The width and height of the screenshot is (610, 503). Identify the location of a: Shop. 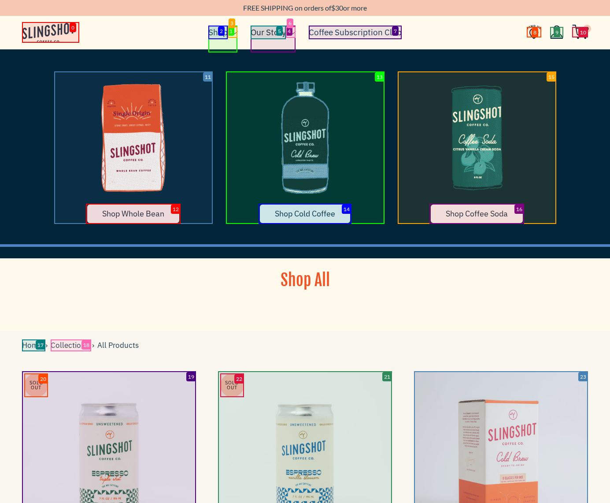
(218, 32).